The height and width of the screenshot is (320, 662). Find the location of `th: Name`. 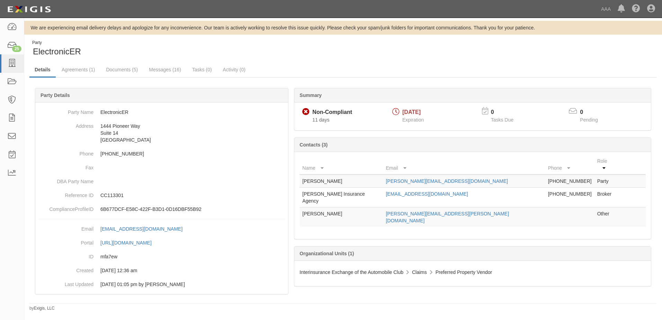

th: Name is located at coordinates (341, 165).